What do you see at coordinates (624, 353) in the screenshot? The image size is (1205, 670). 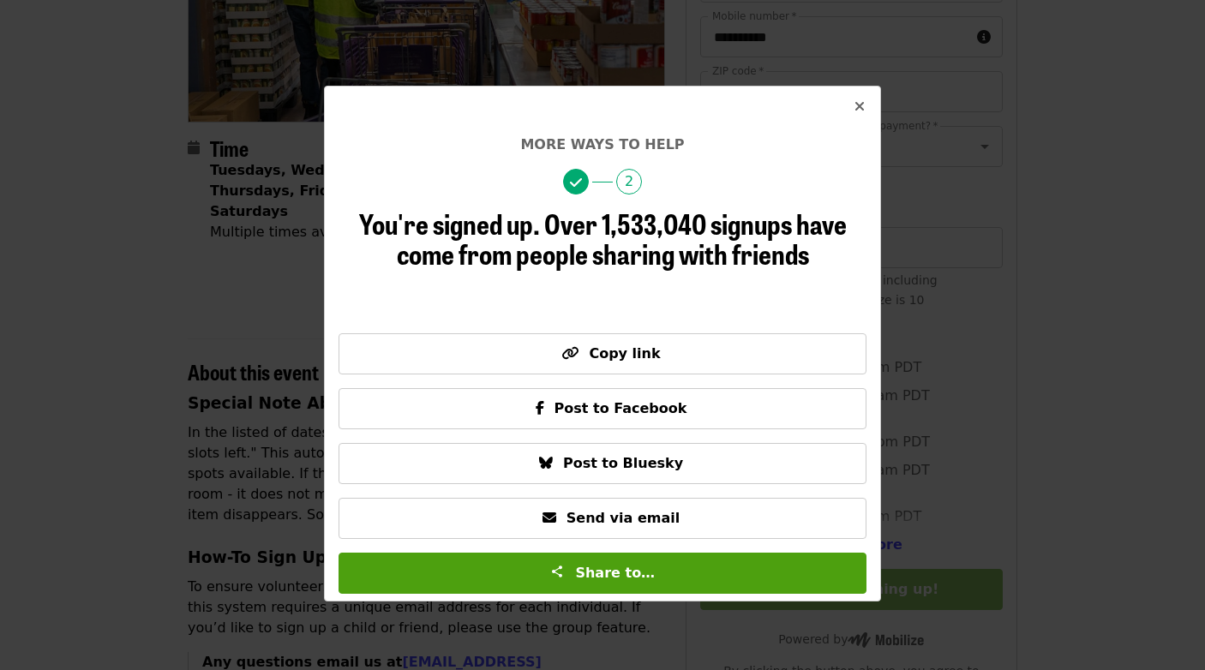 I see `span: Copy link` at bounding box center [624, 353].